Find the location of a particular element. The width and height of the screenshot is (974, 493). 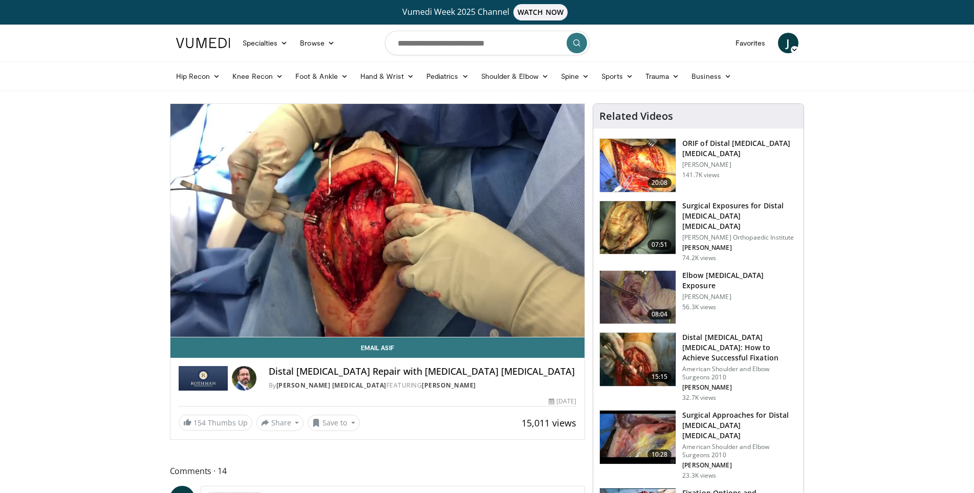

a: Sports is located at coordinates (617, 76).